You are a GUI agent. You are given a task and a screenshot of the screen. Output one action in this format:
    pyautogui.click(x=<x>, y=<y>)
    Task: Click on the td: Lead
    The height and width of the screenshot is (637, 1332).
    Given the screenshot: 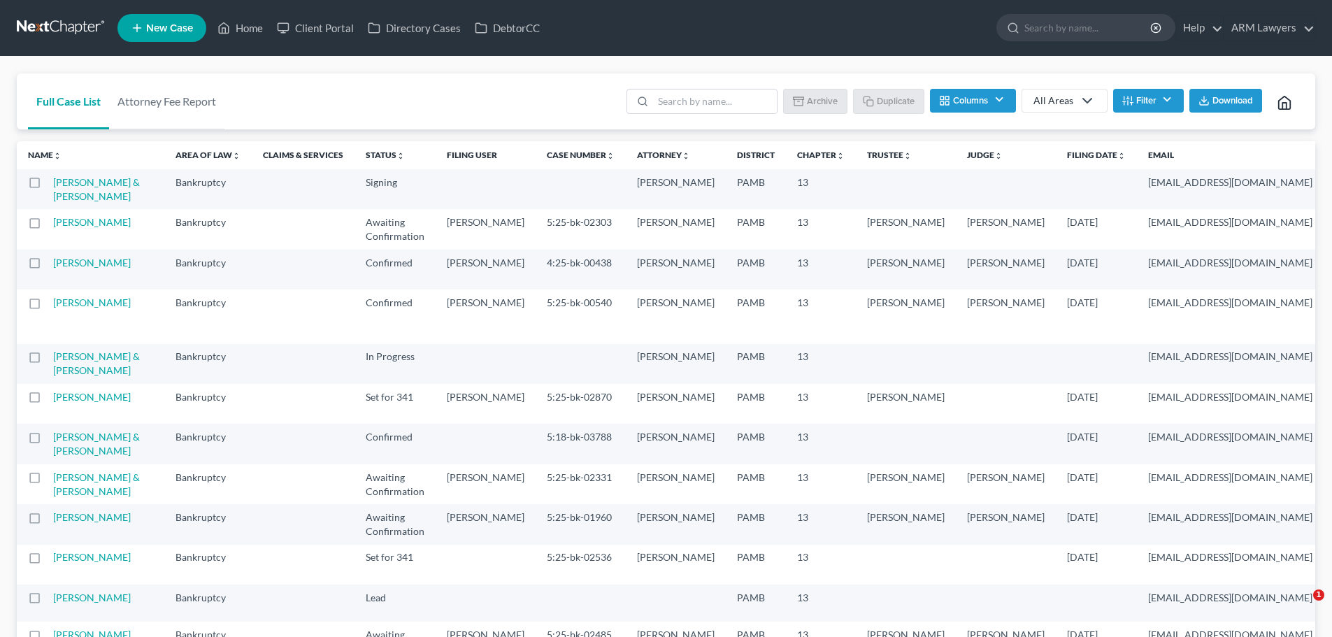 What is the action you would take?
    pyautogui.click(x=395, y=603)
    